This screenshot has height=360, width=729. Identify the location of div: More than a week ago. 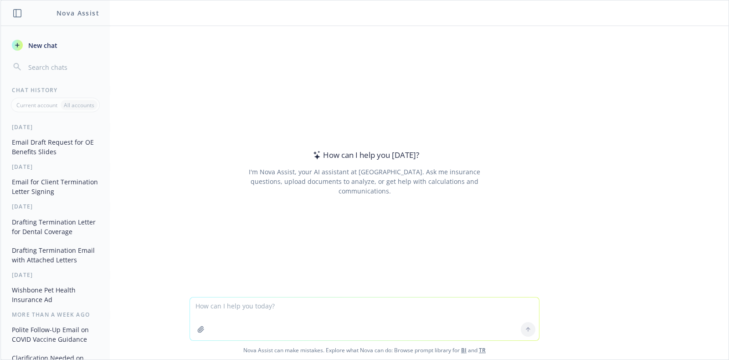
(55, 314).